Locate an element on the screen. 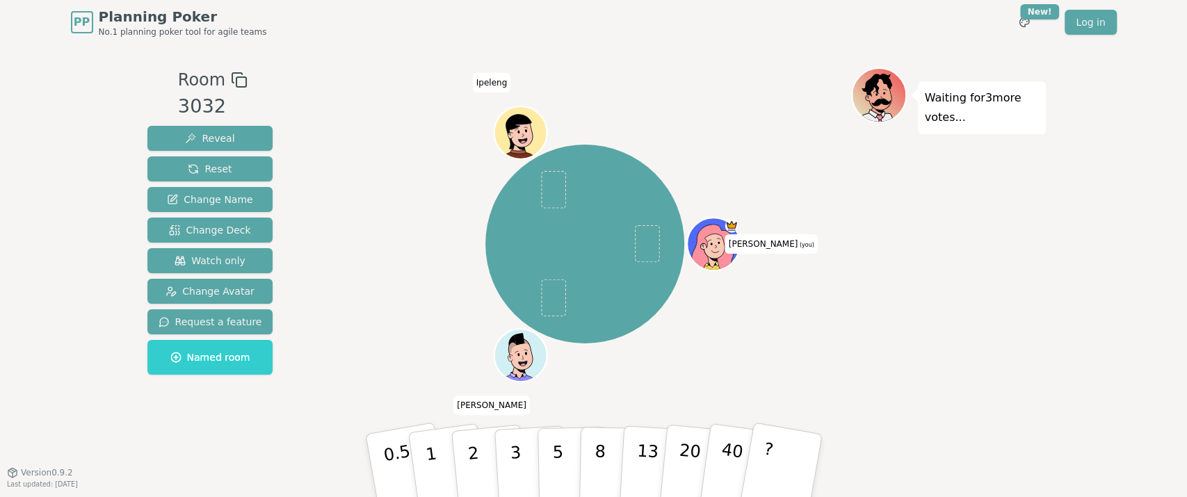  span: Change Deck is located at coordinates (209, 230).